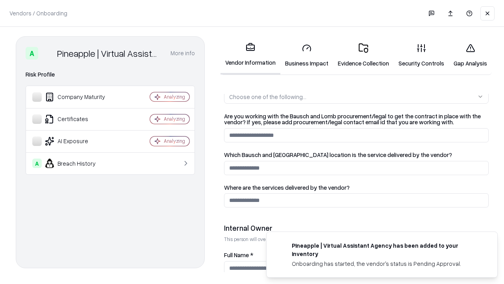  I want to click on p: This person will oversee the vendor relationship and coordinate any required assessments or appro..., so click(356, 239).